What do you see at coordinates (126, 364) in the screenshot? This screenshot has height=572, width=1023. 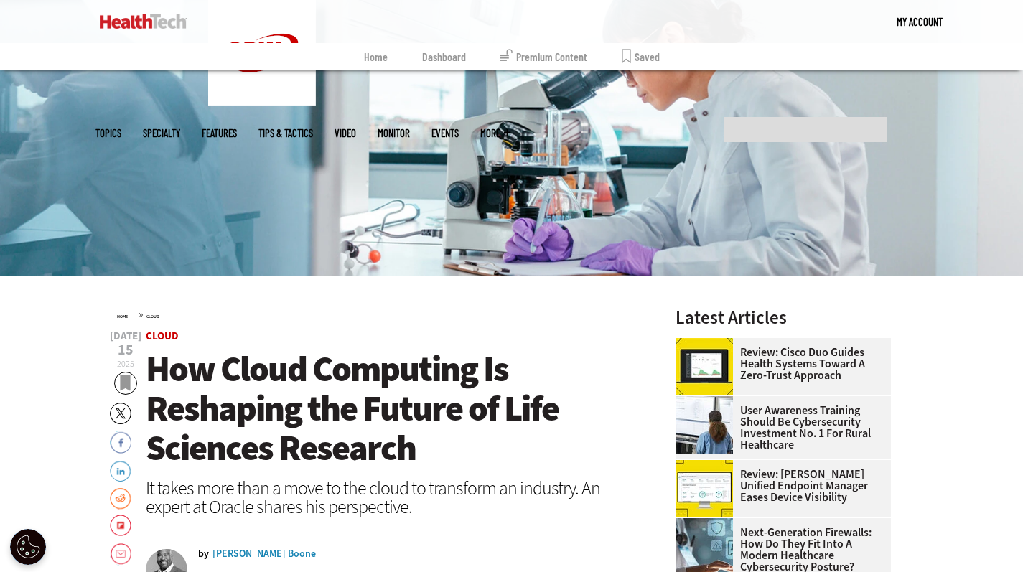 I see `span: 2025` at bounding box center [126, 364].